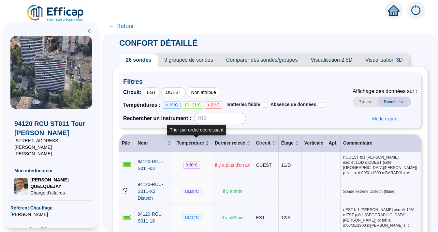 The image size is (438, 232). What do you see at coordinates (380, 143) in the screenshot?
I see `th: Commentaire` at bounding box center [380, 143].